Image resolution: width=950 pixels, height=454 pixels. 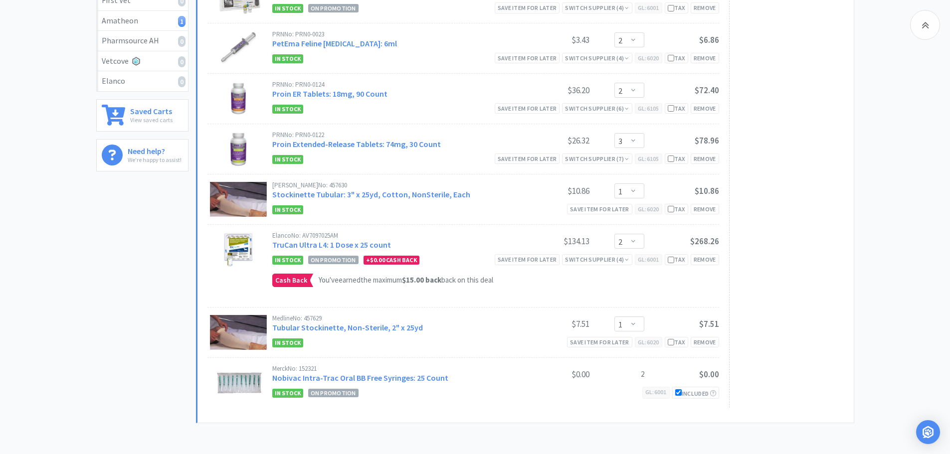 I want to click on a: Amatheon1, so click(x=142, y=21).